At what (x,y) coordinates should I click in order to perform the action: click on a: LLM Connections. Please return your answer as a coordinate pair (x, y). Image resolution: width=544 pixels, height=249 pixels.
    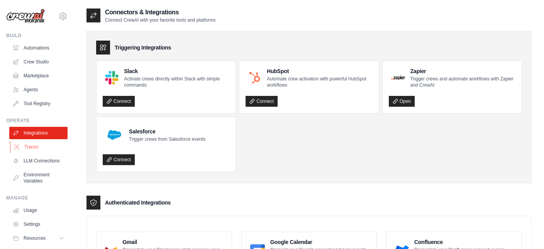
    Looking at the image, I should click on (38, 161).